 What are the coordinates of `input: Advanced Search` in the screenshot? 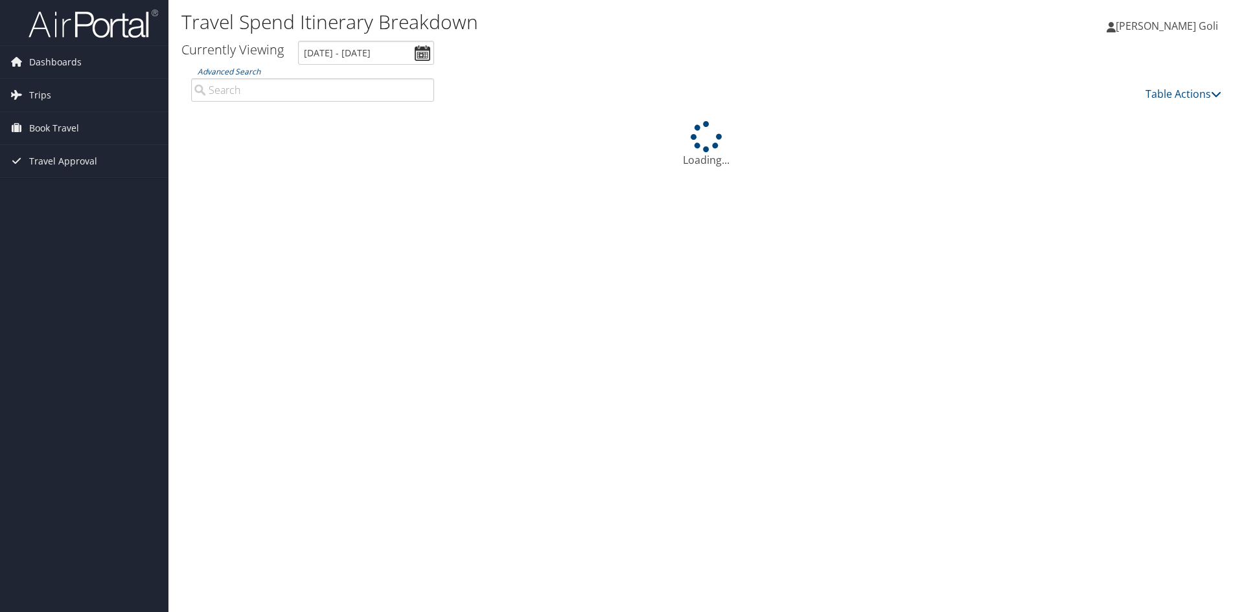 It's located at (312, 90).